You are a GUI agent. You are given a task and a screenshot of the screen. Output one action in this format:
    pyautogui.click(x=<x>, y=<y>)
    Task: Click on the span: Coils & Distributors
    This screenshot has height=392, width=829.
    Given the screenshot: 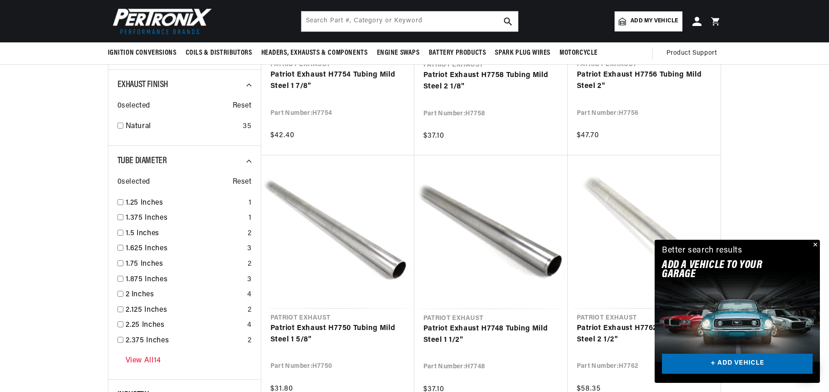 What is the action you would take?
    pyautogui.click(x=219, y=53)
    